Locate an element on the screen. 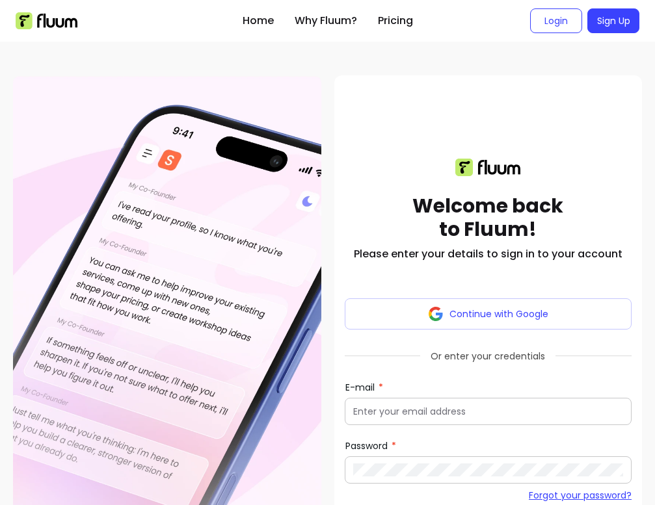 This screenshot has height=505, width=655. input: E-mail is located at coordinates (488, 412).